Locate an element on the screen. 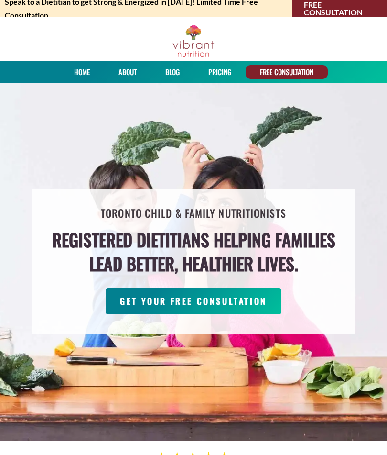 This screenshot has height=455, width=387. a: Blog is located at coordinates (173, 72).